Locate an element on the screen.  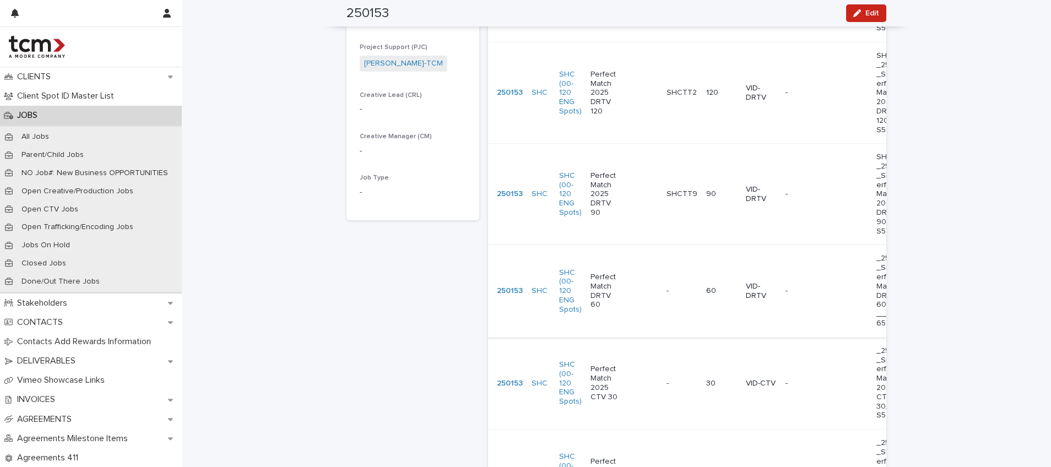
p: Stakeholders is located at coordinates (44, 303).